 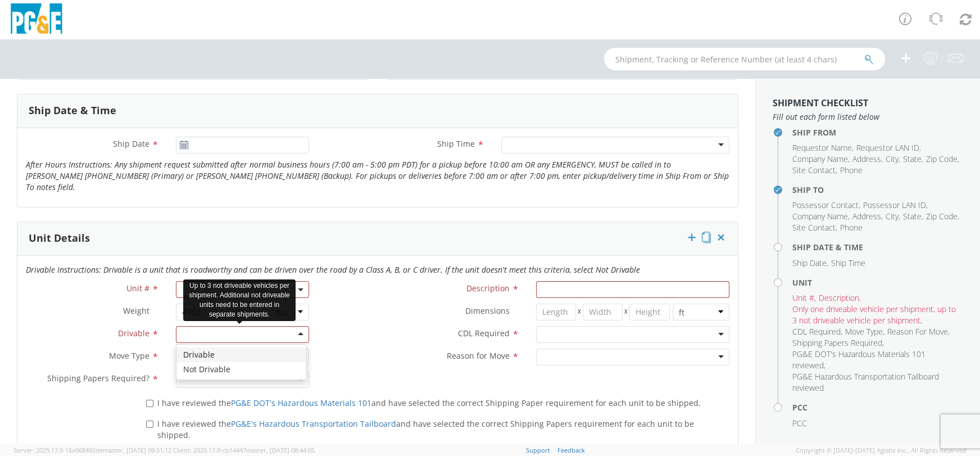 What do you see at coordinates (649, 312) in the screenshot?
I see `input: Height` at bounding box center [649, 312].